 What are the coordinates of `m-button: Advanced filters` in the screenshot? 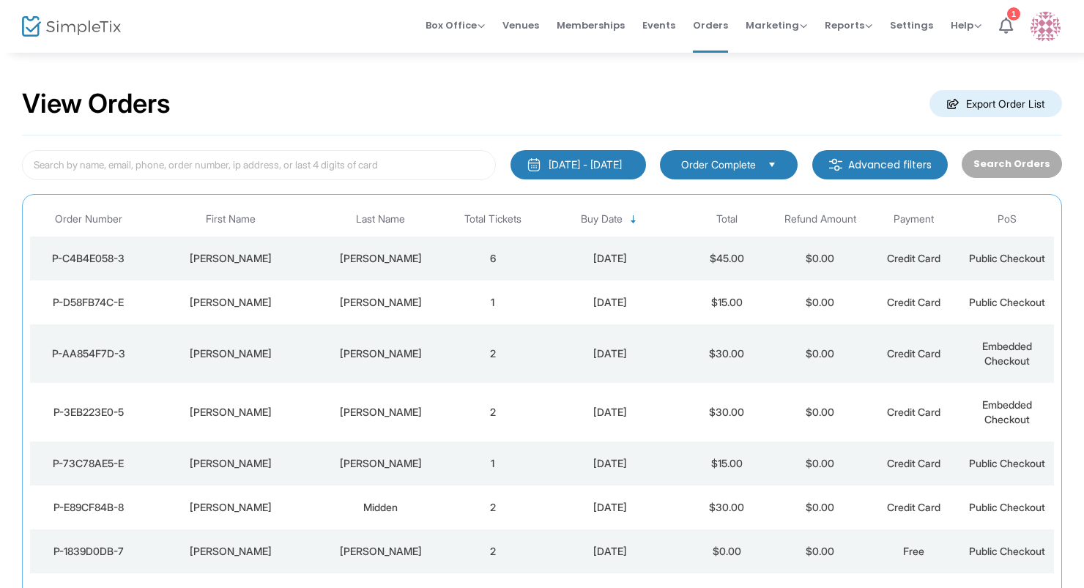 It's located at (880, 165).